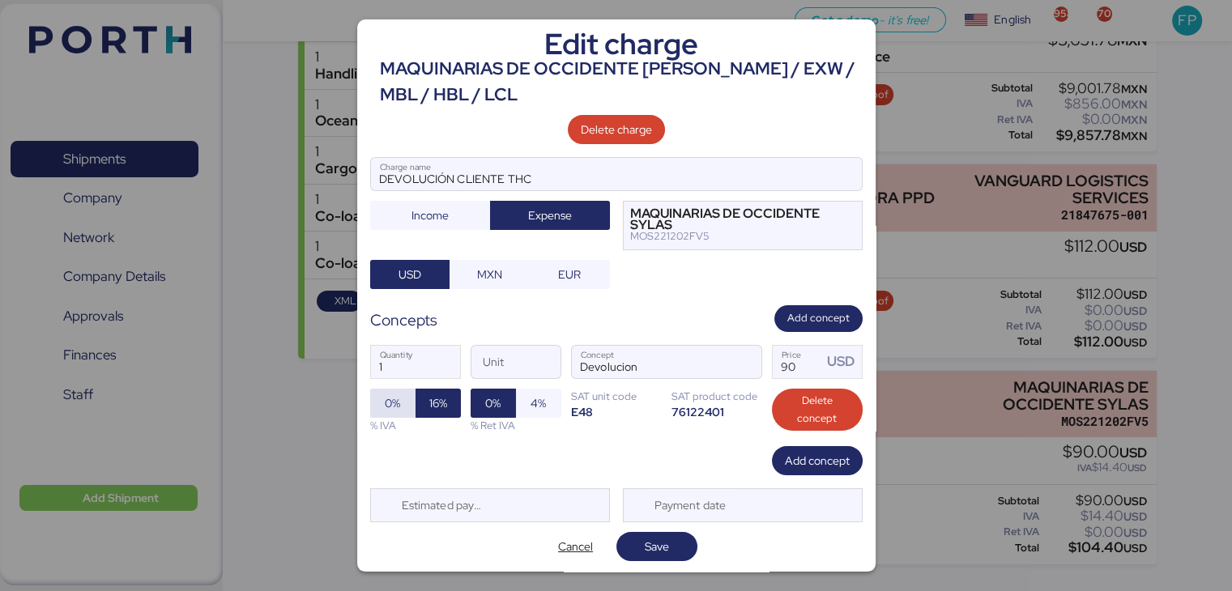  Describe the element at coordinates (438, 403) in the screenshot. I see `button: 16%` at that location.